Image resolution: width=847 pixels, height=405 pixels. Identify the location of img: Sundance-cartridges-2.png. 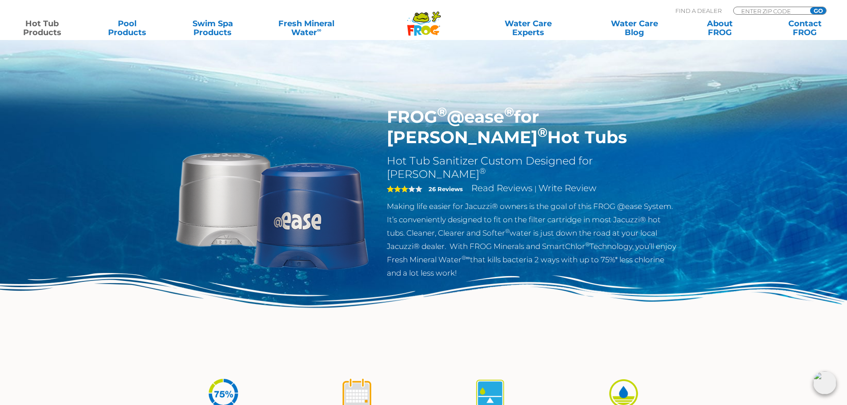
(272, 208).